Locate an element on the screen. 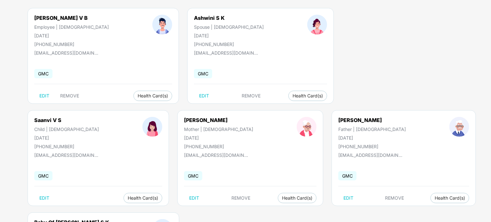  div: Ashwini S K is located at coordinates (229, 18).